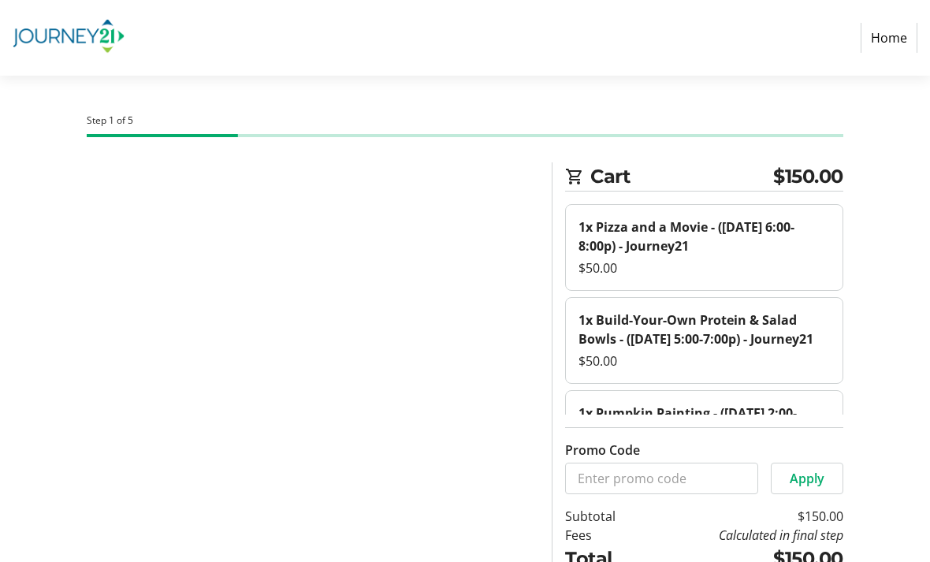 Image resolution: width=930 pixels, height=562 pixels. I want to click on label: Promo Code, so click(602, 450).